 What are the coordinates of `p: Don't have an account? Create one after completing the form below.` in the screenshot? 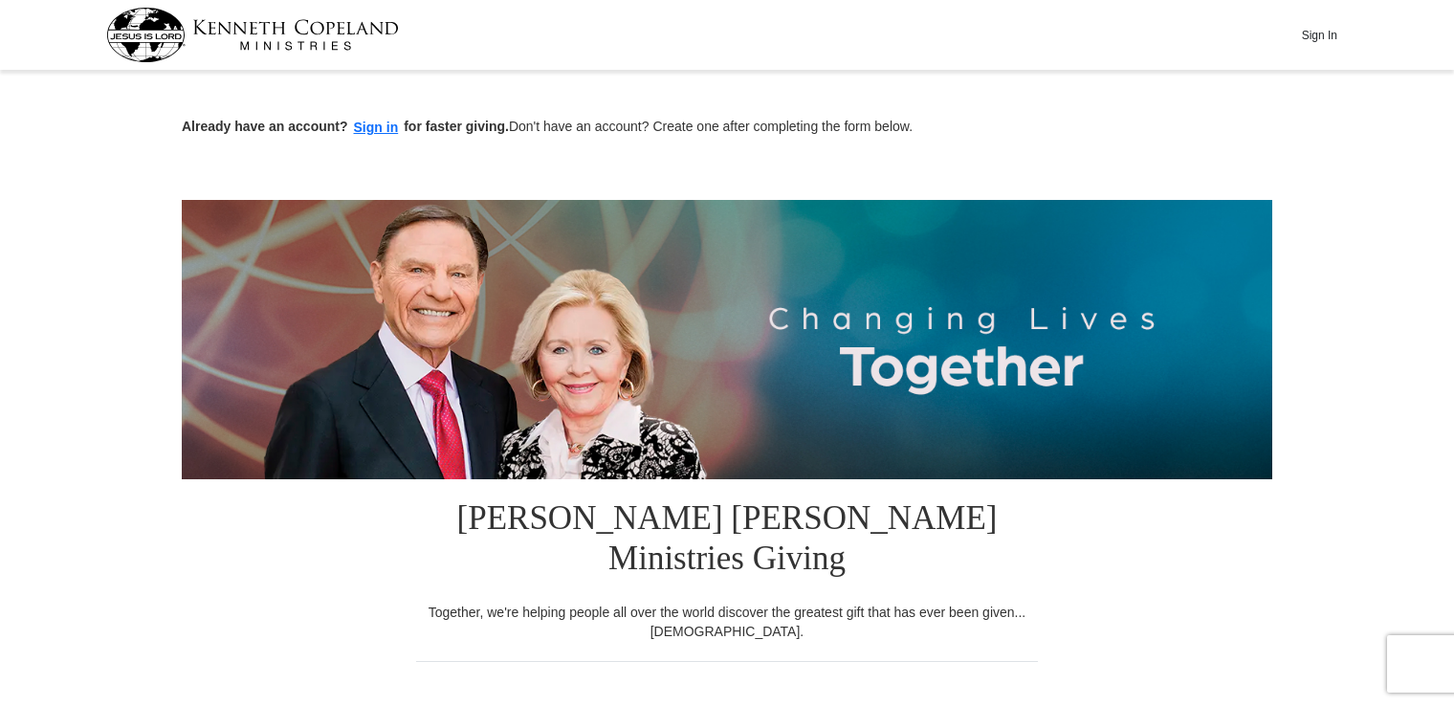 It's located at (727, 127).